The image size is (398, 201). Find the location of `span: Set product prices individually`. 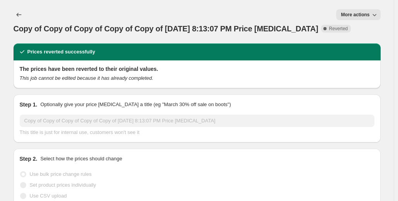

span: Set product prices individually is located at coordinates (63, 184).